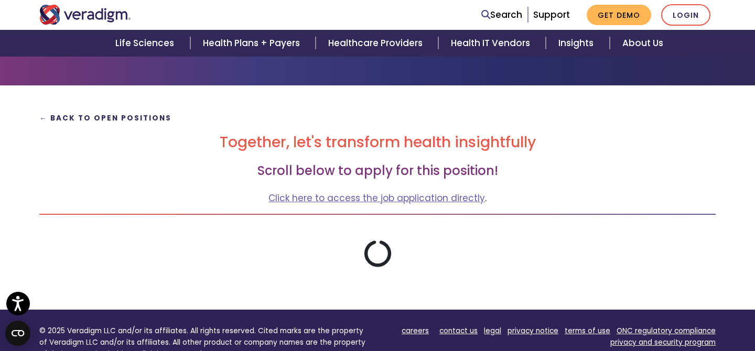 The image size is (755, 351). Describe the element at coordinates (377, 50) in the screenshot. I see `h1: Careers` at that location.